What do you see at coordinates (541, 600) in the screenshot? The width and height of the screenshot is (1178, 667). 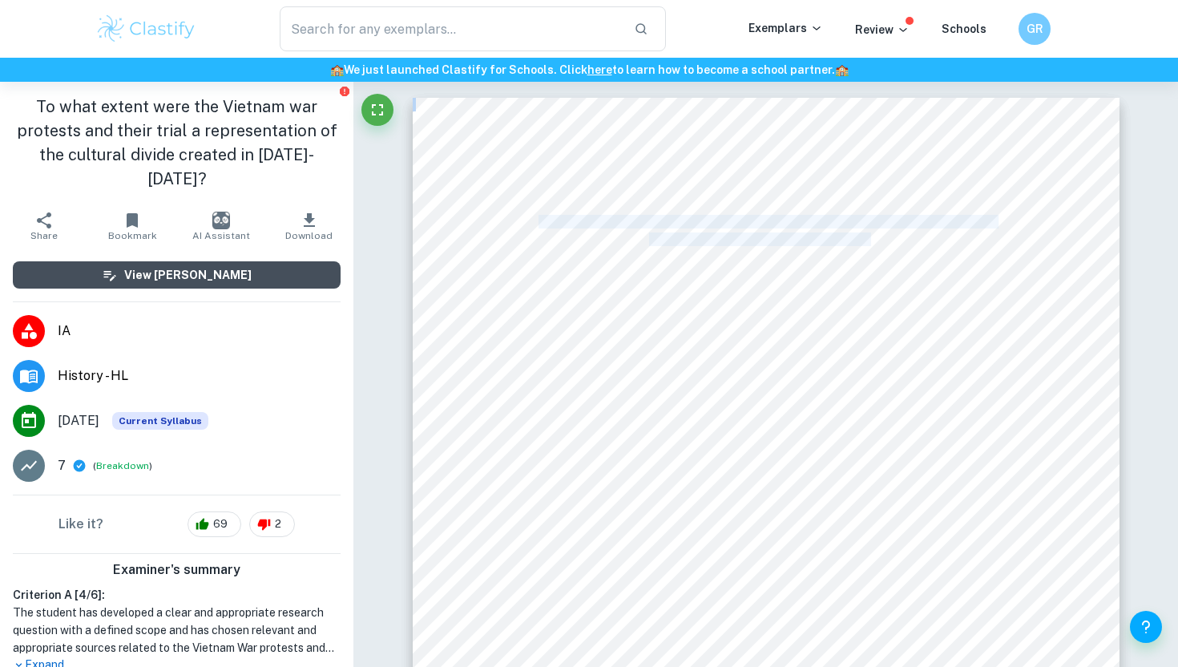 I see `span: actions` at bounding box center [541, 600].